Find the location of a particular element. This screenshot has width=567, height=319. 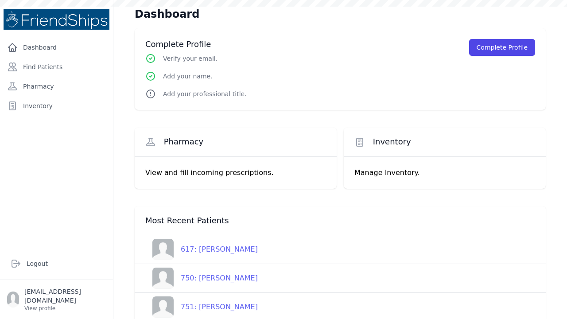

a: Find Patients is located at coordinates (56, 67).